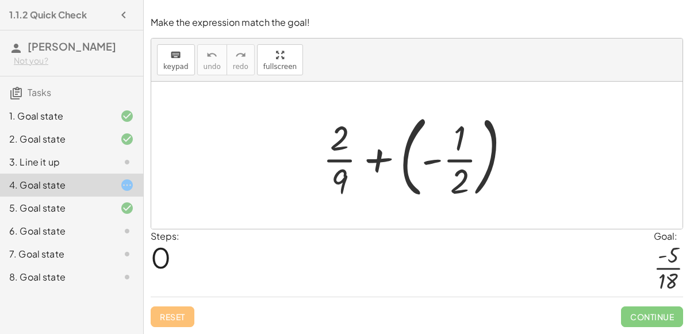 The image size is (690, 334). Describe the element at coordinates (55, 254) in the screenshot. I see `div: 7. Goal state` at that location.